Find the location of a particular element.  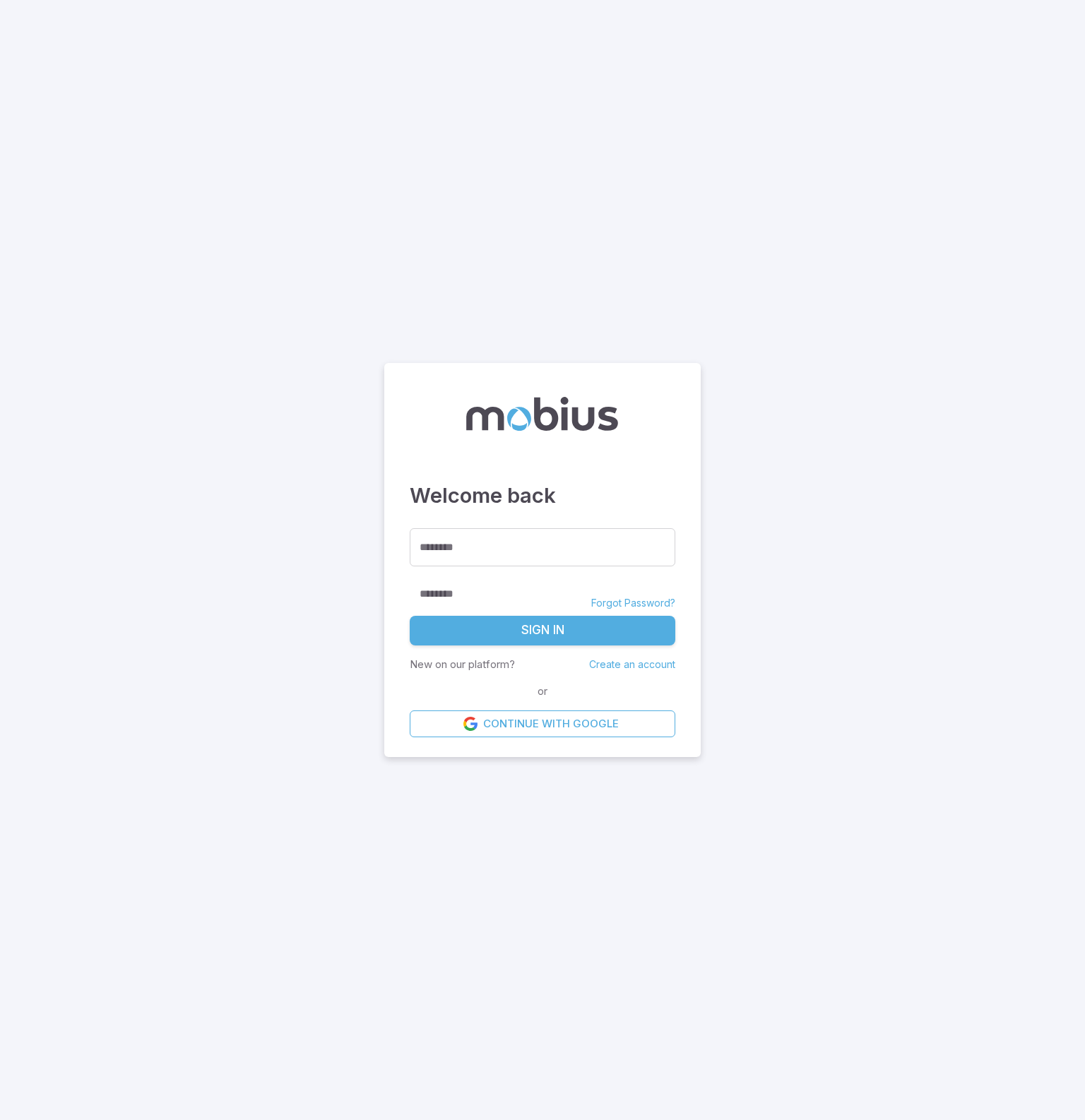

span: or is located at coordinates (542, 692).